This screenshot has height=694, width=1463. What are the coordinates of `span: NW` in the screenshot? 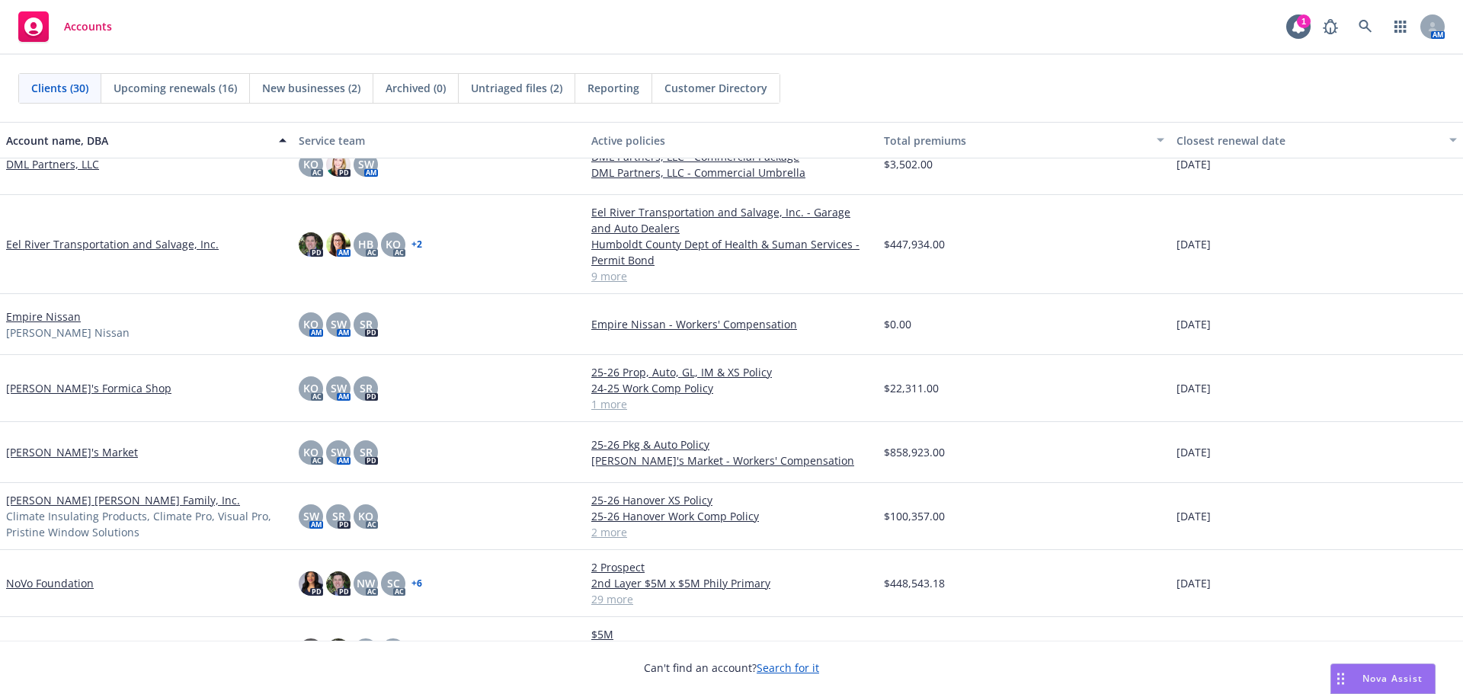 It's located at (366, 583).